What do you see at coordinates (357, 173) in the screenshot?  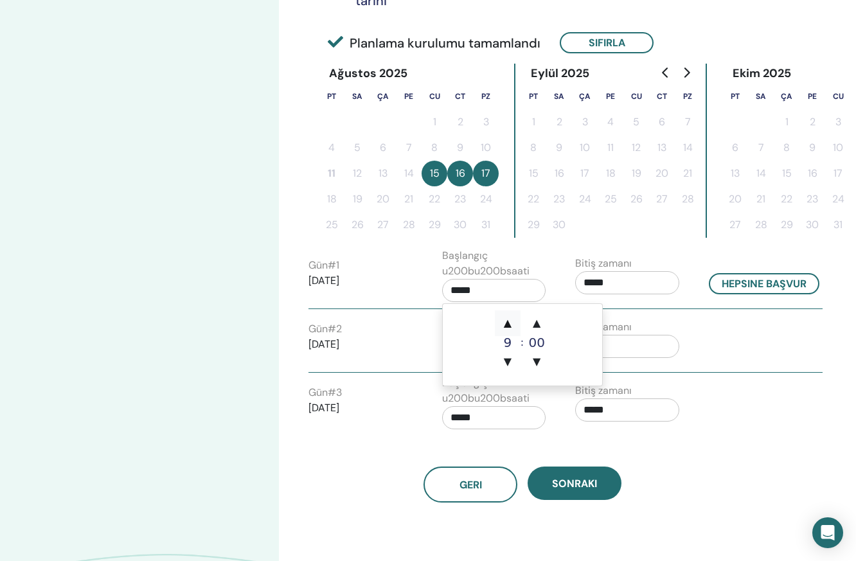 I see `button: 12` at bounding box center [357, 173].